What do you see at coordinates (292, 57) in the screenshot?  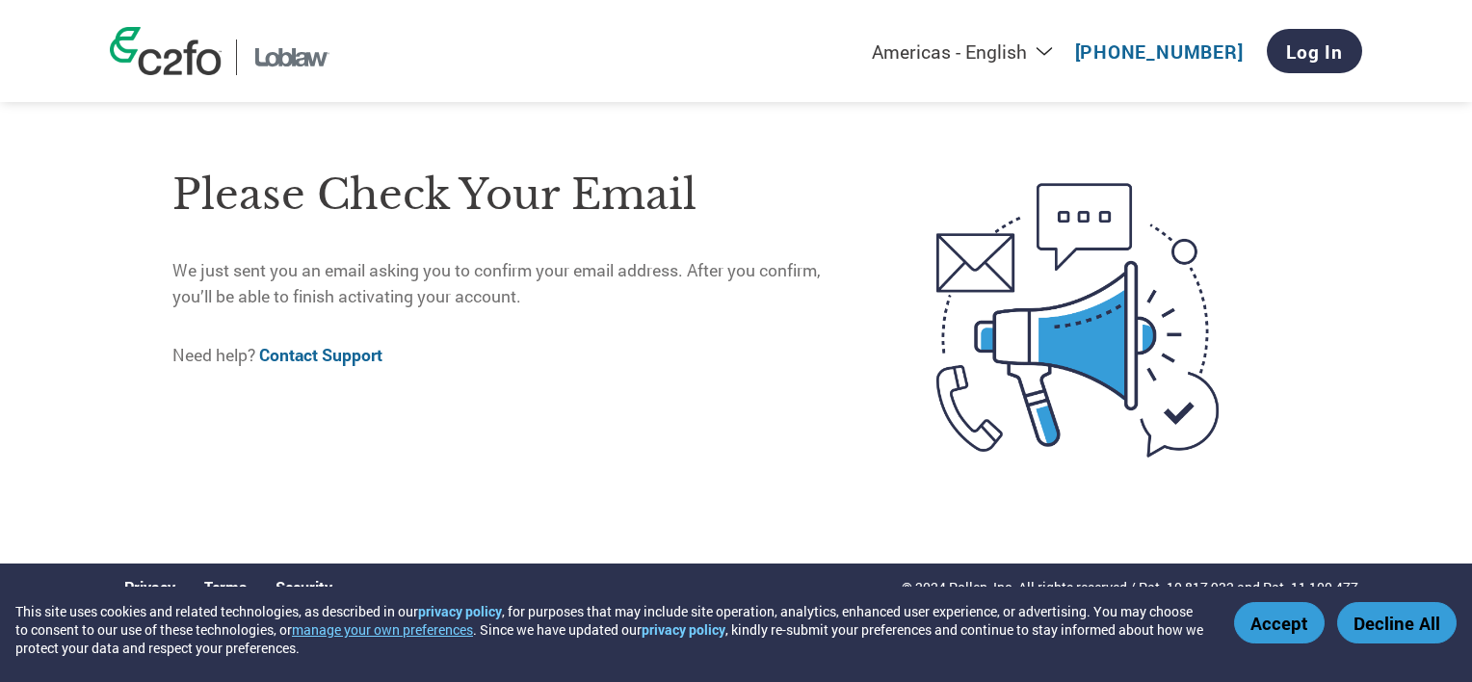 I see `img: Loblaw` at bounding box center [292, 57].